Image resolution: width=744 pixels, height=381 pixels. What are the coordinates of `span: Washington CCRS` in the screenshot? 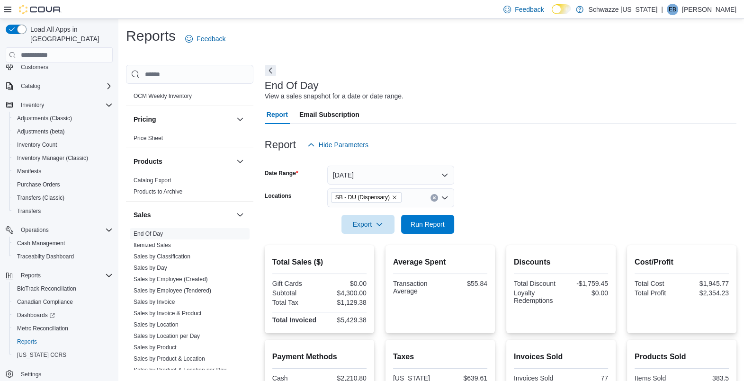 It's located at (63, 355).